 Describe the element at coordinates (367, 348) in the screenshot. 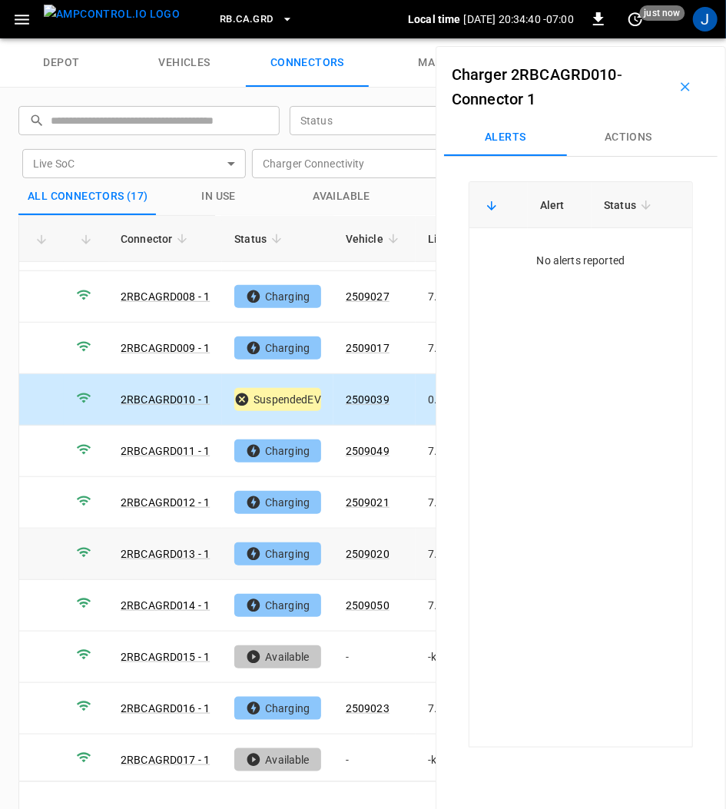

I see `a: 2509017` at that location.